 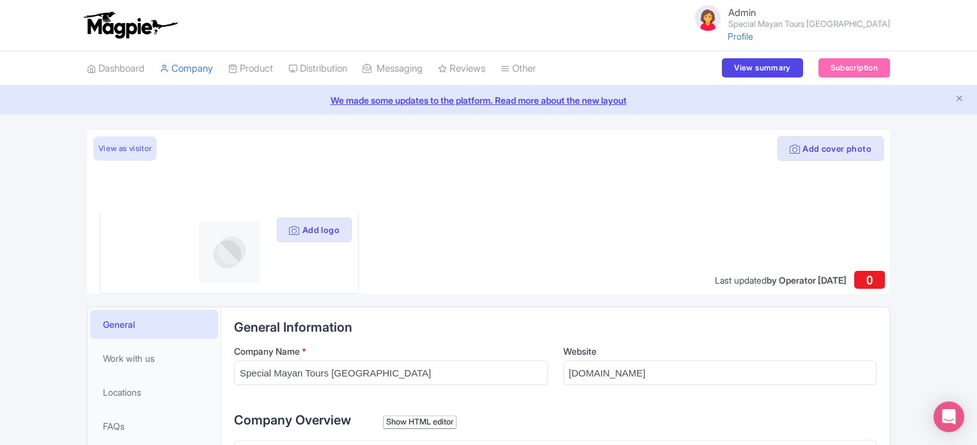 What do you see at coordinates (154, 392) in the screenshot?
I see `a: Locations` at bounding box center [154, 392].